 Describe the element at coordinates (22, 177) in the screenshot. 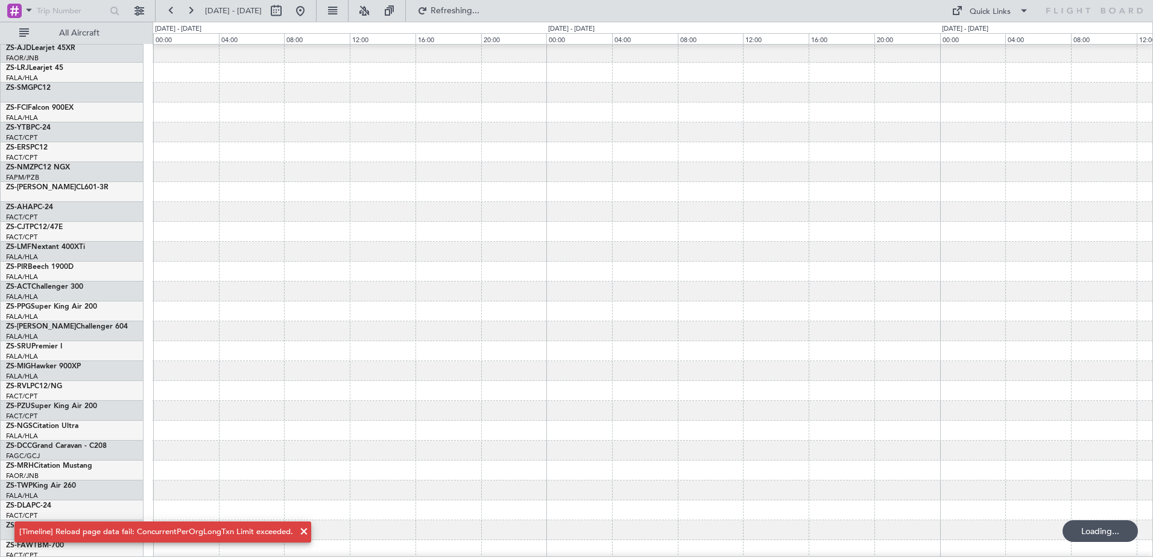

I see `a: FAPM/PZB` at that location.